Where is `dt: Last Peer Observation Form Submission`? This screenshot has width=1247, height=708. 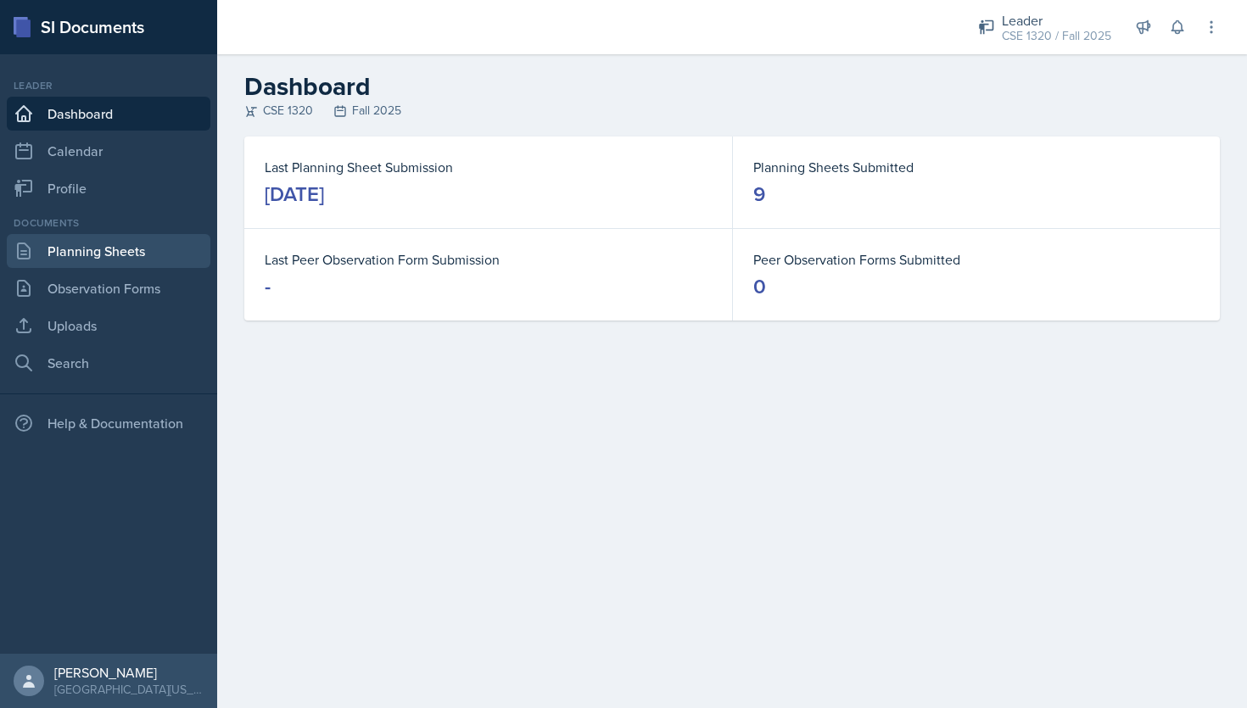
dt: Last Peer Observation Form Submission is located at coordinates (488, 260).